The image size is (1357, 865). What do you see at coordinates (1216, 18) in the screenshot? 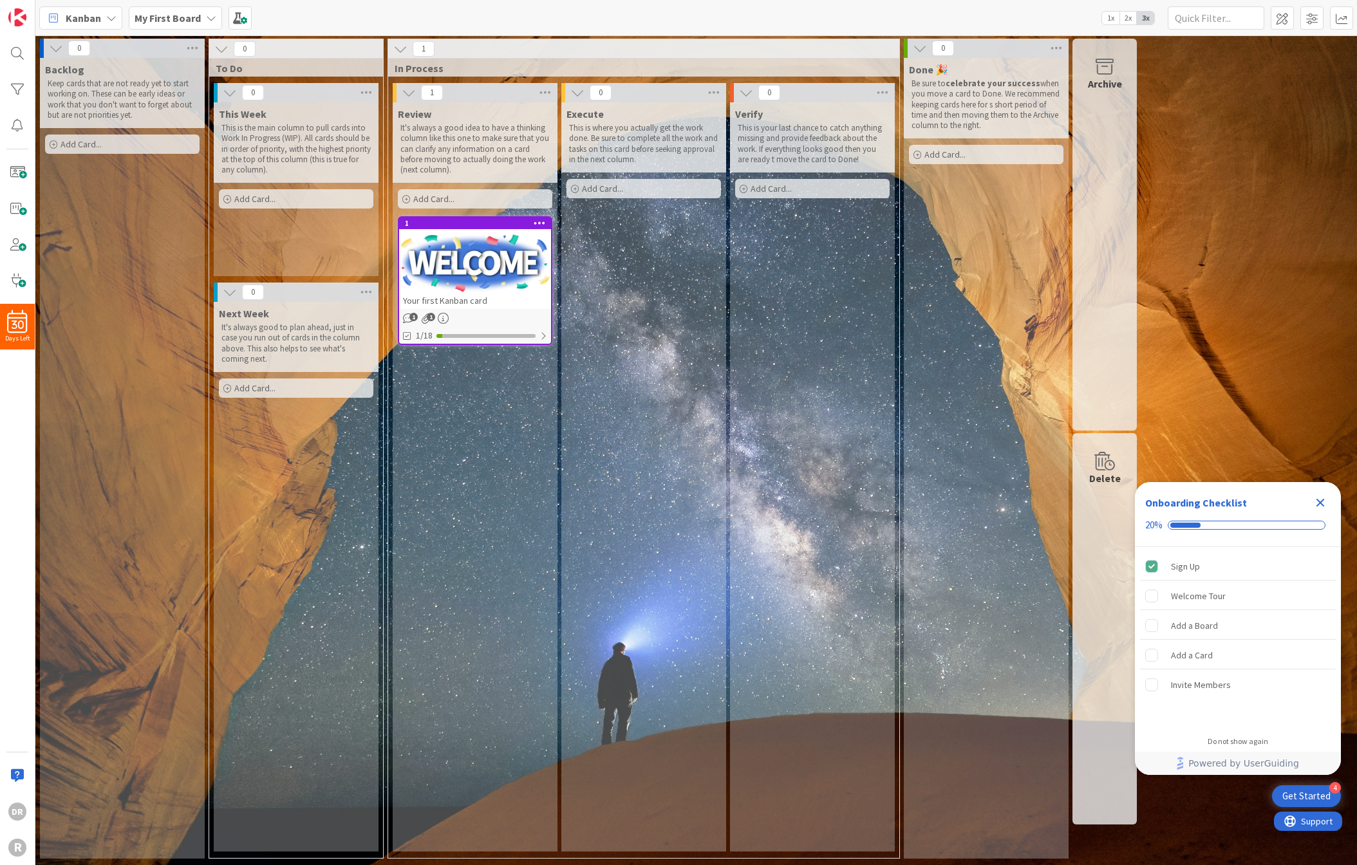
I see `input: Quick Filter...` at bounding box center [1216, 18].